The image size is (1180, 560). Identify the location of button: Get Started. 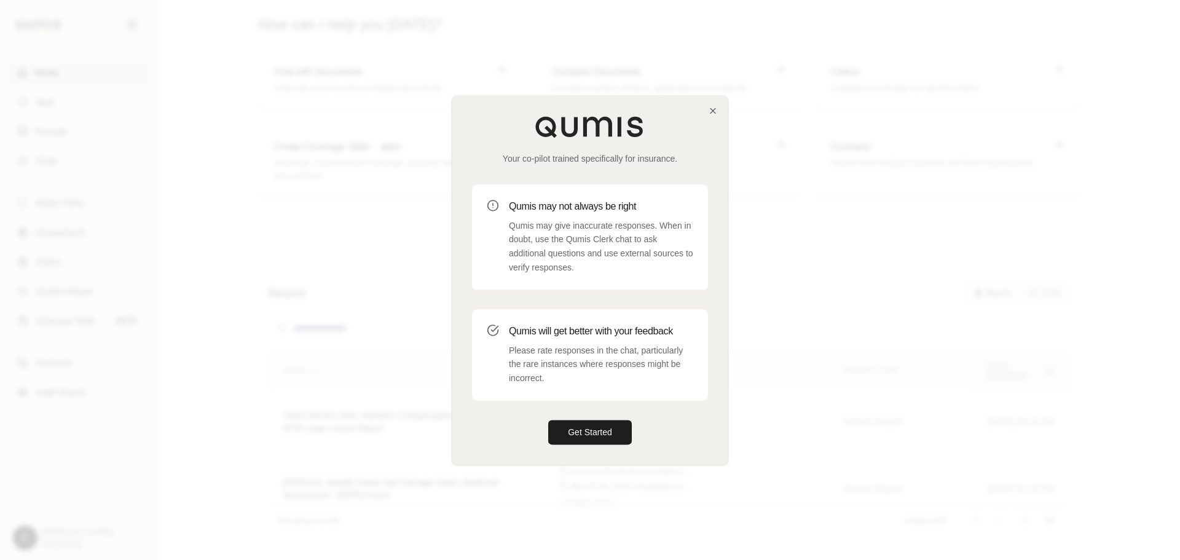
(590, 432).